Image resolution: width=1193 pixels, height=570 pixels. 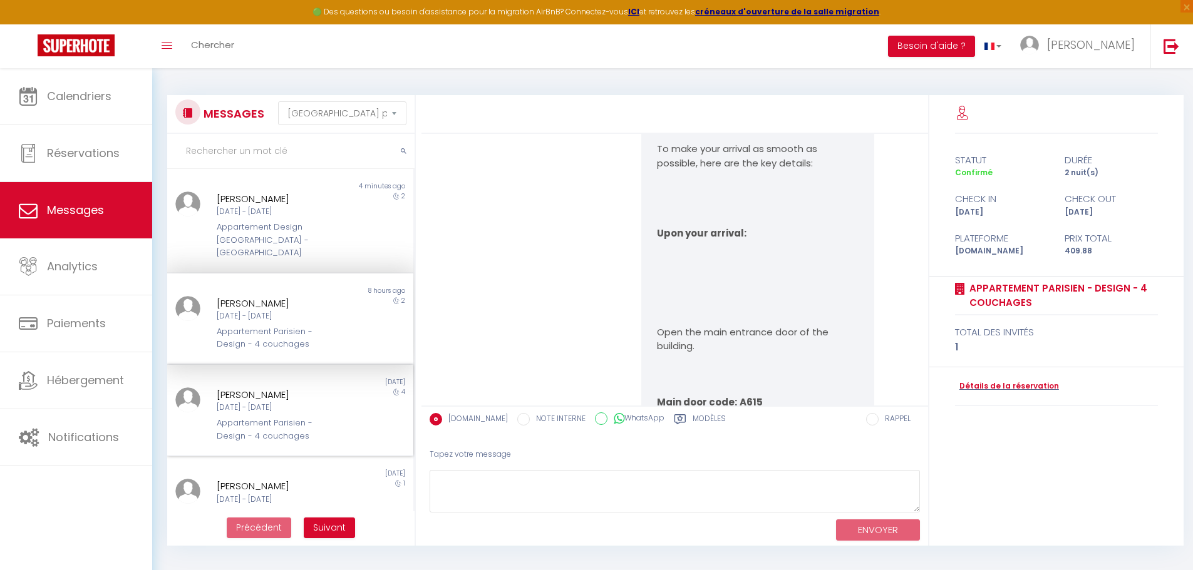 I want to click on a: ICI, so click(x=634, y=11).